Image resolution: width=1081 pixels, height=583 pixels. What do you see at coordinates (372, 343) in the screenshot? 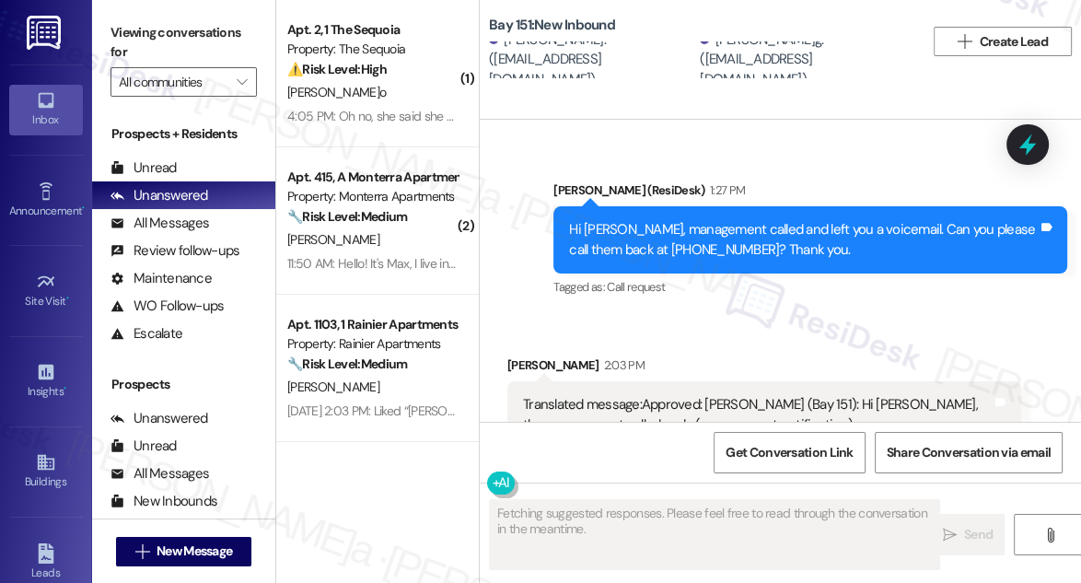
I see `div: Property: Rainier Apartments` at bounding box center [372, 343].